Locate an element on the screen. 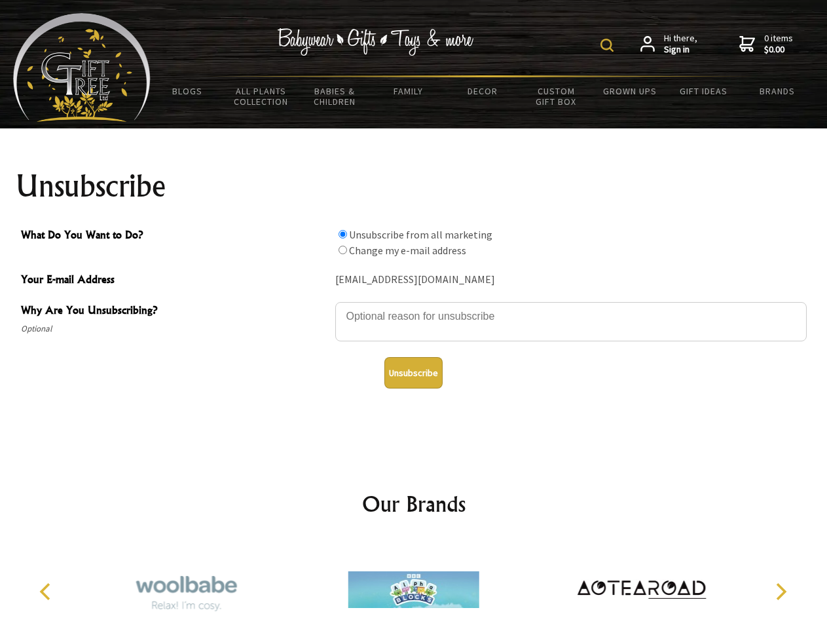 The width and height of the screenshot is (827, 629). img: Babyware - Gifts - Toys and more... is located at coordinates (82, 67).